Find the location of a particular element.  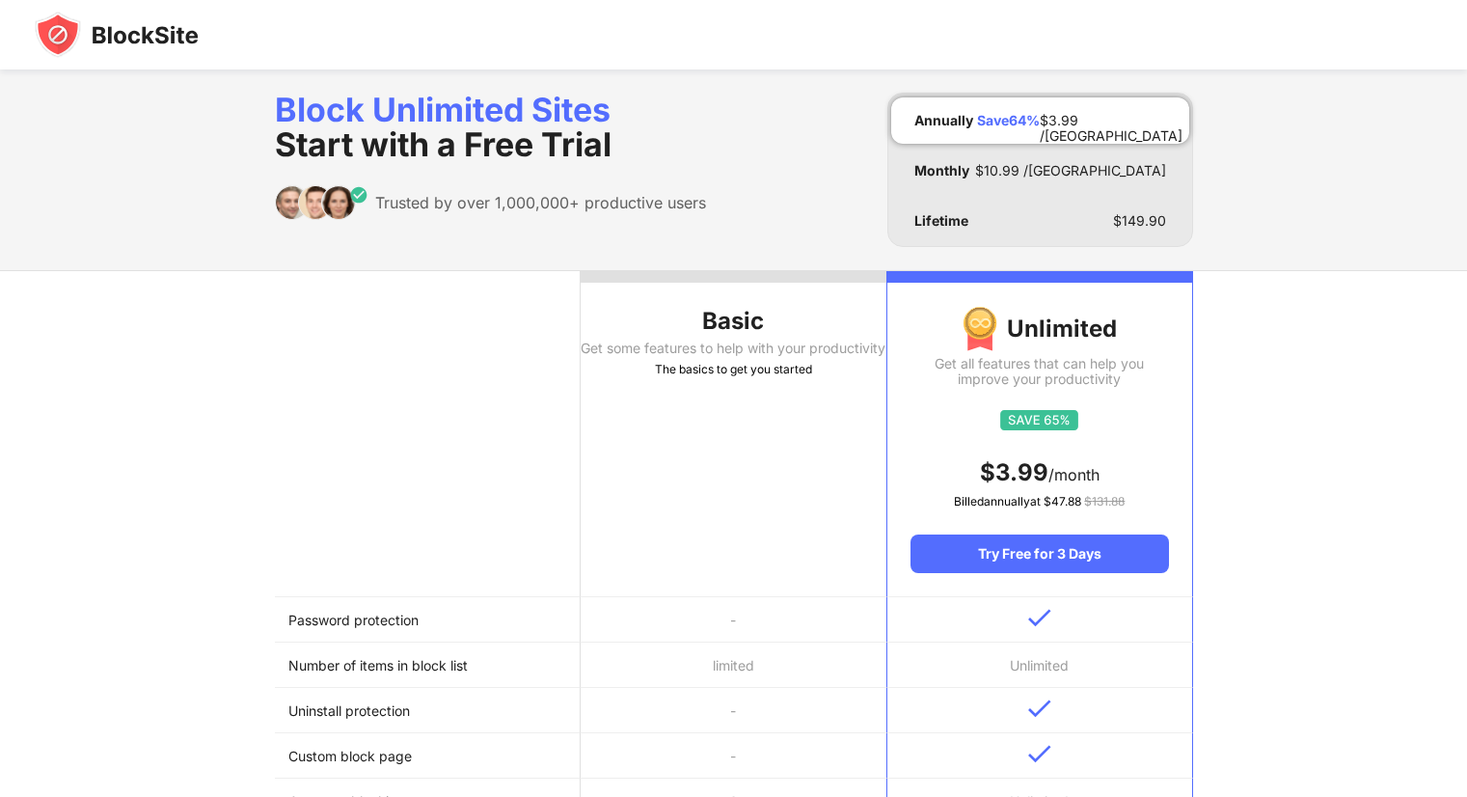

td: Password protection is located at coordinates (427, 619).